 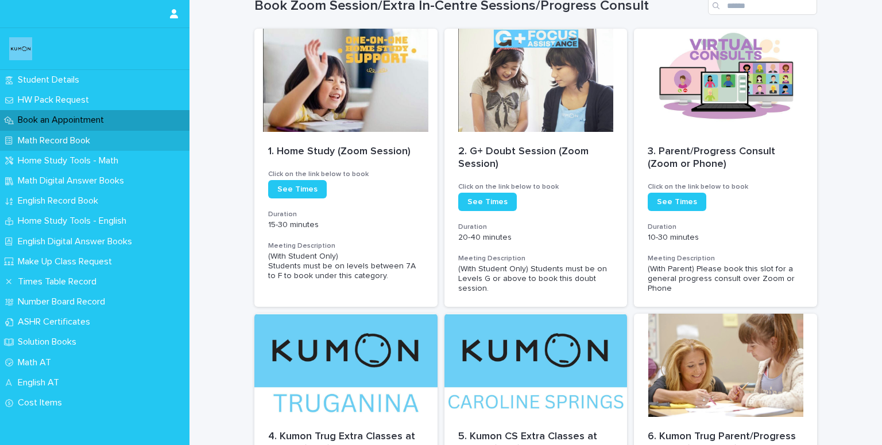 I want to click on p: English Record Book, so click(x=60, y=201).